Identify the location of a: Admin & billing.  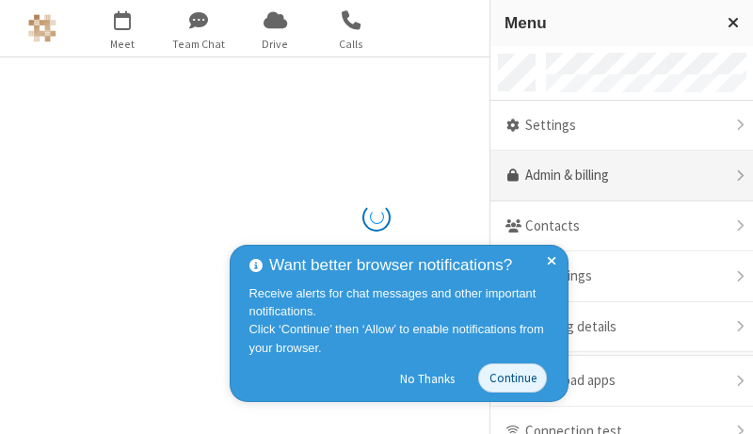
(621, 176).